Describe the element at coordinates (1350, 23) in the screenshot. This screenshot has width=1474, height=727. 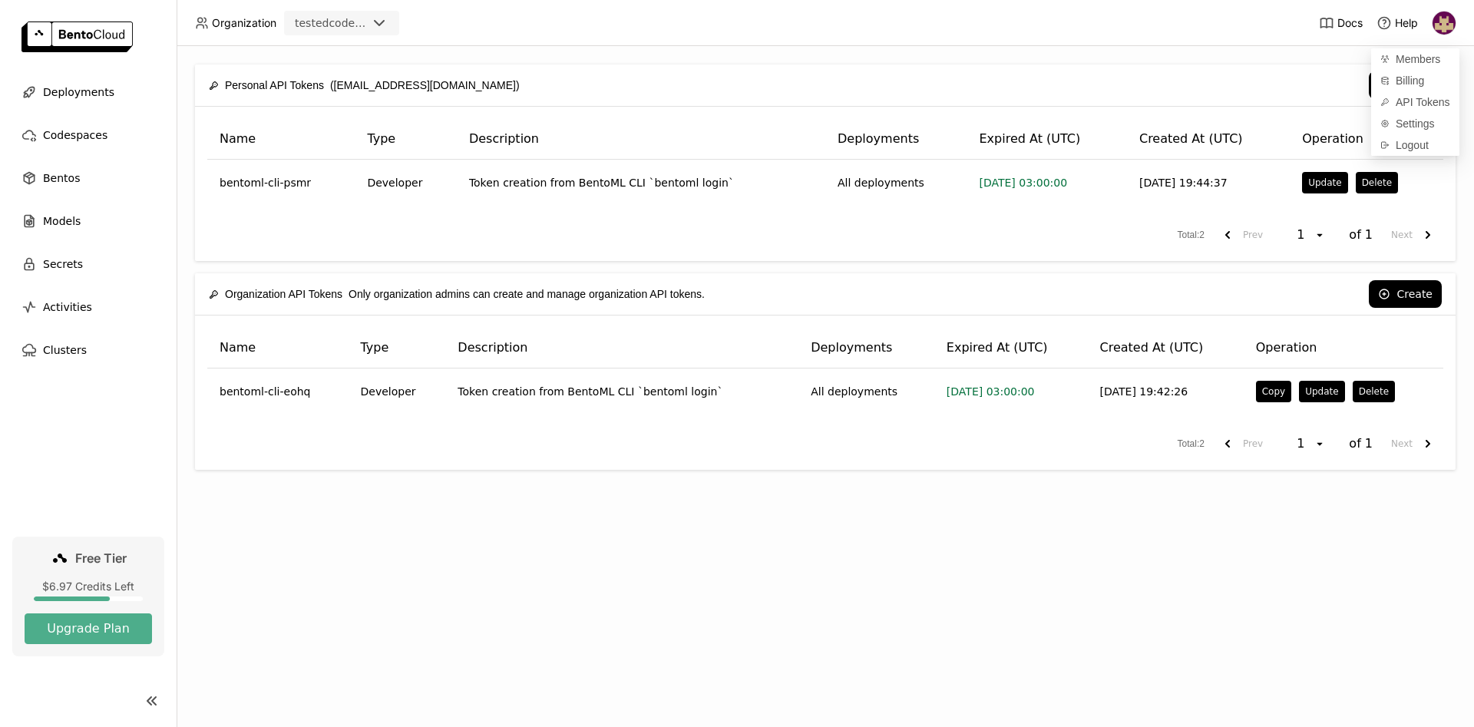
I see `span: Docs` at that location.